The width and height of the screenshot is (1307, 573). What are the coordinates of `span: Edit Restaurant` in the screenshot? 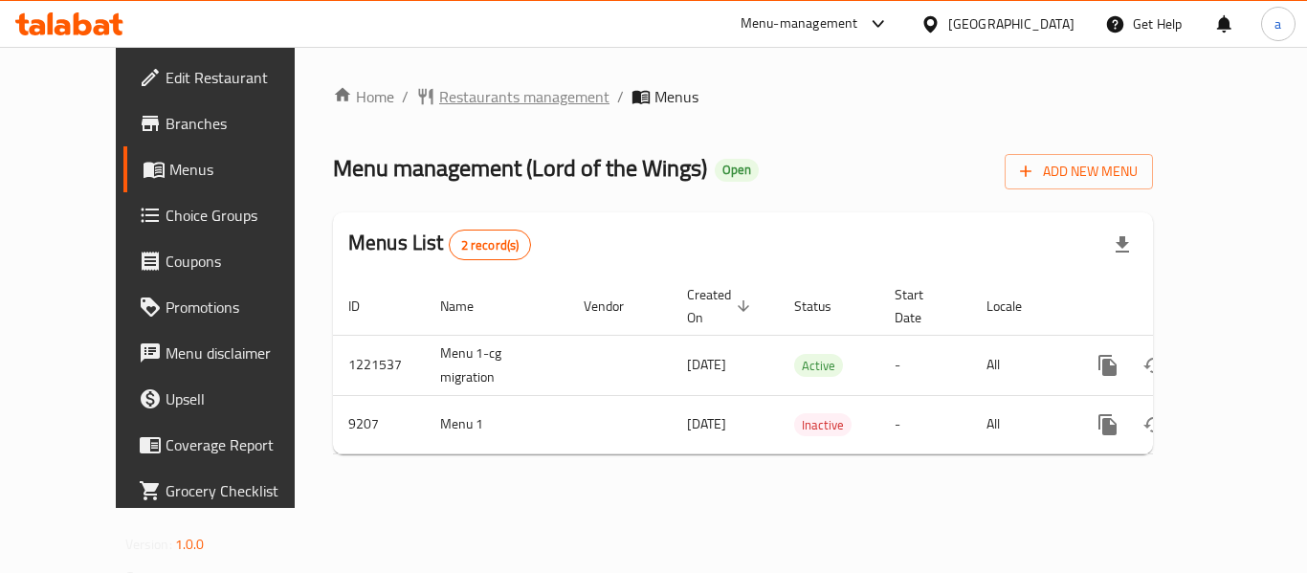 It's located at (242, 78).